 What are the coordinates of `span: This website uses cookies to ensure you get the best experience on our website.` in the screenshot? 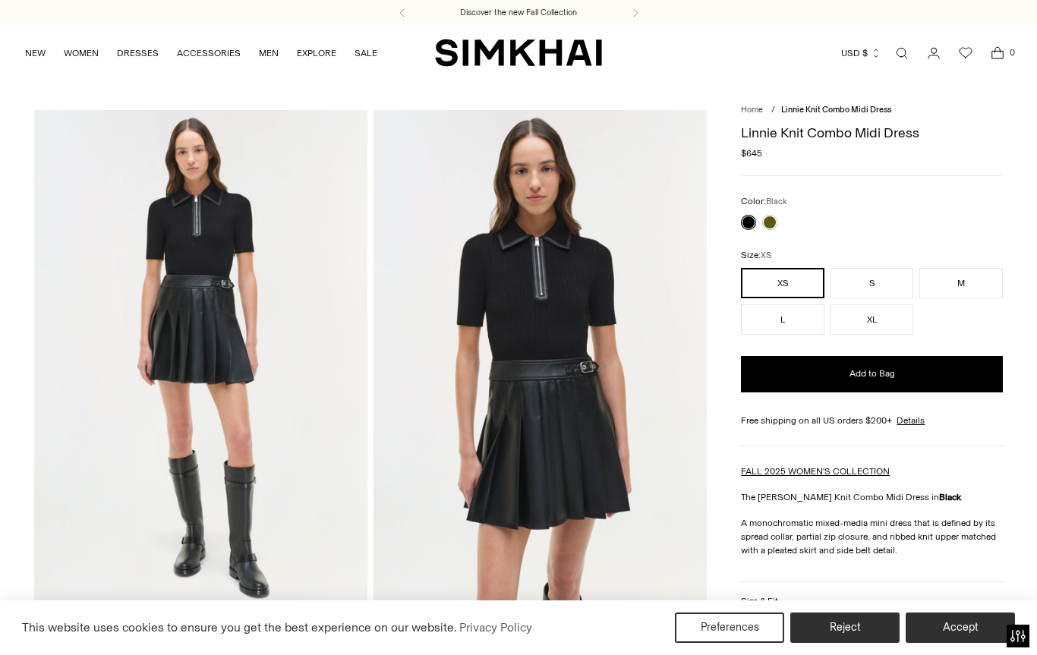 It's located at (239, 627).